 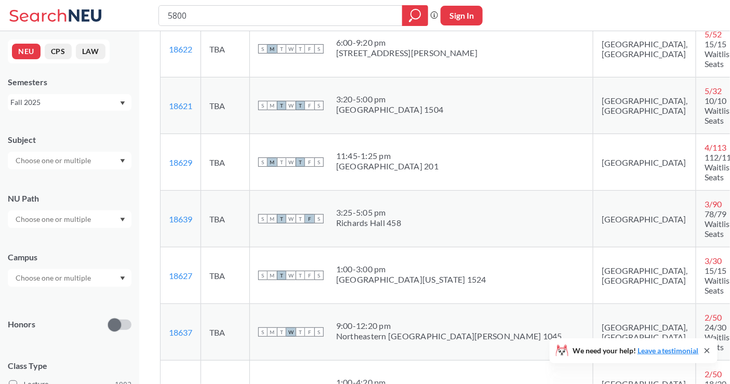 I want to click on span: 5 / 52, so click(x=713, y=34).